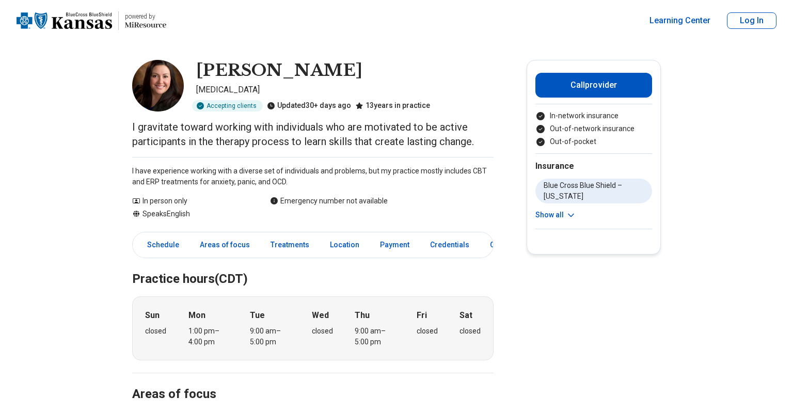  I want to click on div: 1:00 pm – 4:00 pm, so click(208, 337).